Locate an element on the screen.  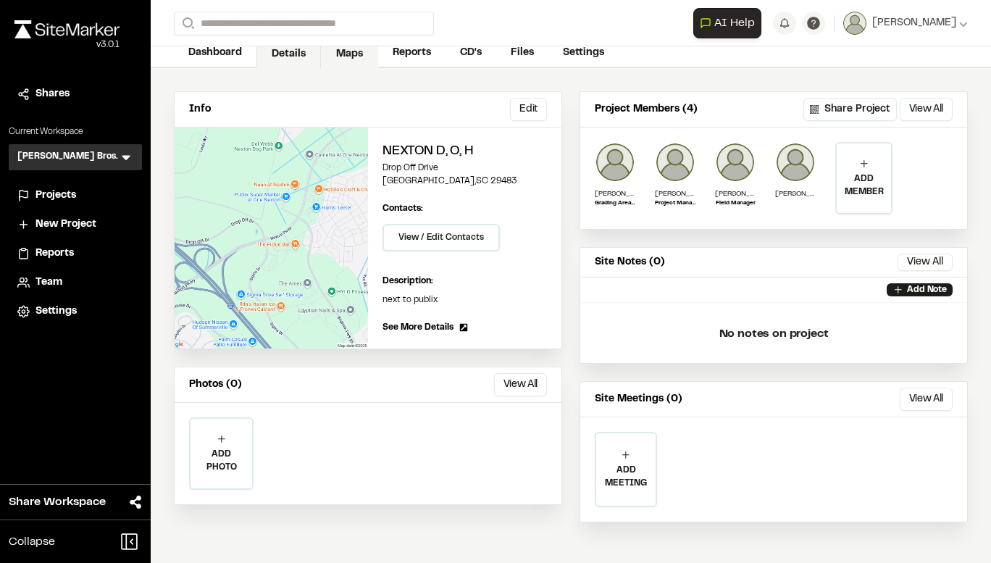
a: Maps is located at coordinates (349, 54).